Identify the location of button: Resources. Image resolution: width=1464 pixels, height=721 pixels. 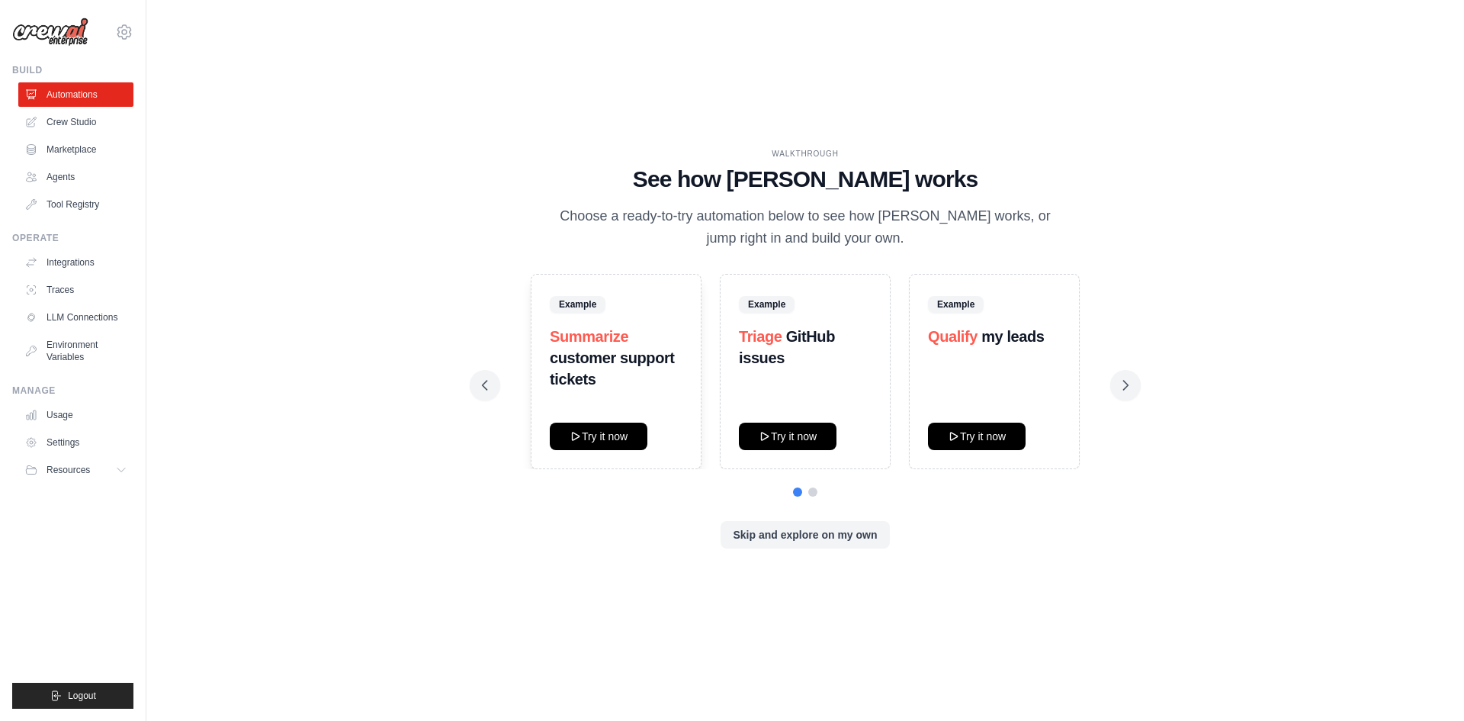
(76, 470).